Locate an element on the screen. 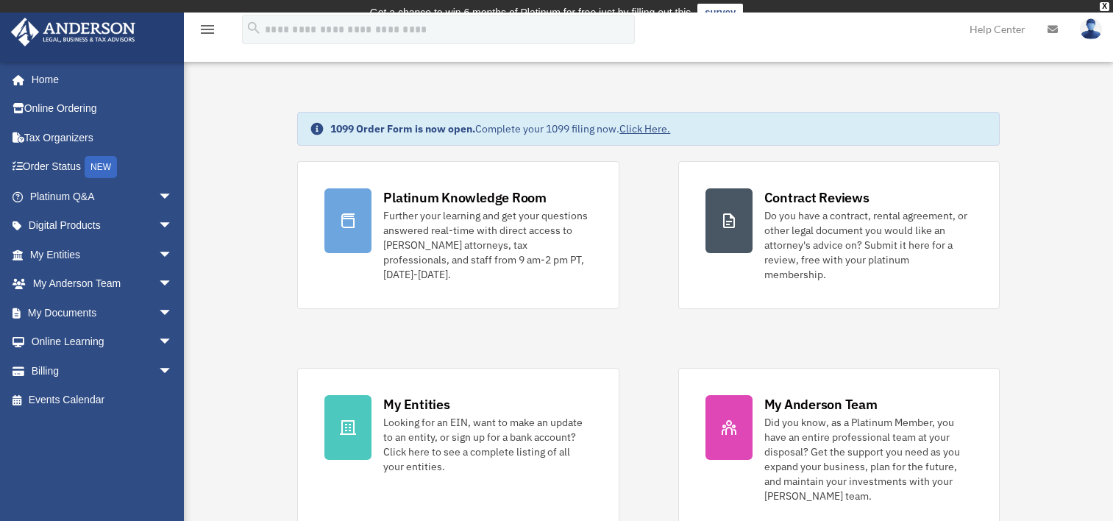 Image resolution: width=1113 pixels, height=521 pixels. div: My Entities is located at coordinates (416, 404).